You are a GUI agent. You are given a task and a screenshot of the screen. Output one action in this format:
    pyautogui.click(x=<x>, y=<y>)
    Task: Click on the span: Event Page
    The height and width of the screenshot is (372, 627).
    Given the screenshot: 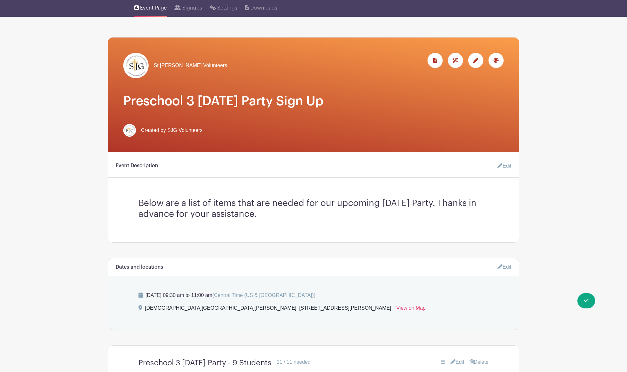 What is the action you would take?
    pyautogui.click(x=153, y=8)
    